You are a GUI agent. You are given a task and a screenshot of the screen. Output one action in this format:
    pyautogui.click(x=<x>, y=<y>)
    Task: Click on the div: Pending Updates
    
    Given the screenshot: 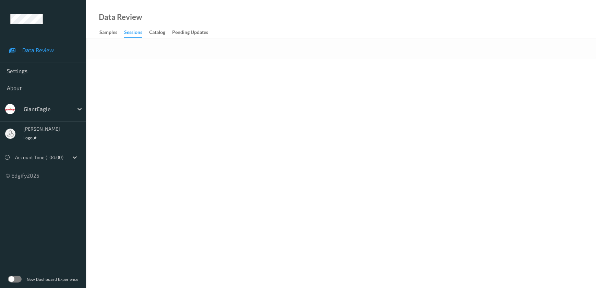 What is the action you would take?
    pyautogui.click(x=190, y=33)
    